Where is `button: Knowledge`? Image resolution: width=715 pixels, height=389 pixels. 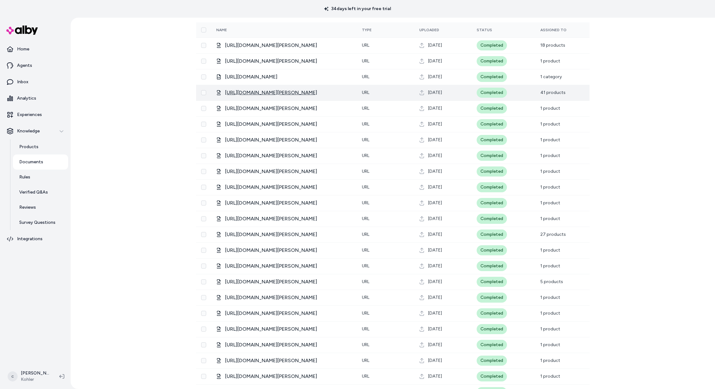 button: Knowledge is located at coordinates (35, 131).